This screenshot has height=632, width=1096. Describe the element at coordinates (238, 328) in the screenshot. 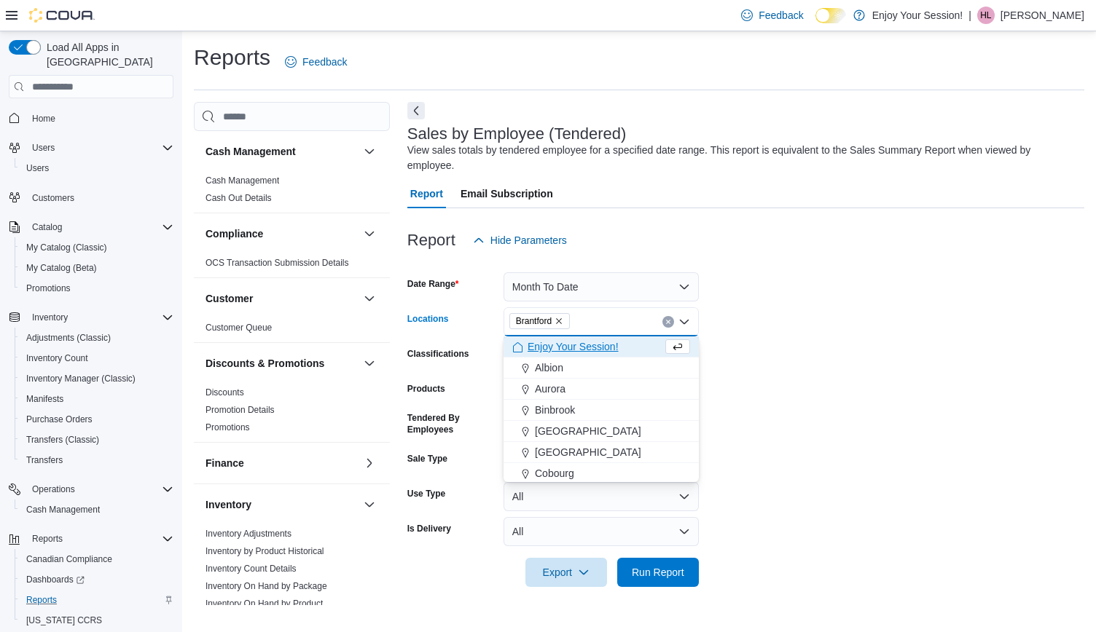

I see `span: Customer Queue` at that location.